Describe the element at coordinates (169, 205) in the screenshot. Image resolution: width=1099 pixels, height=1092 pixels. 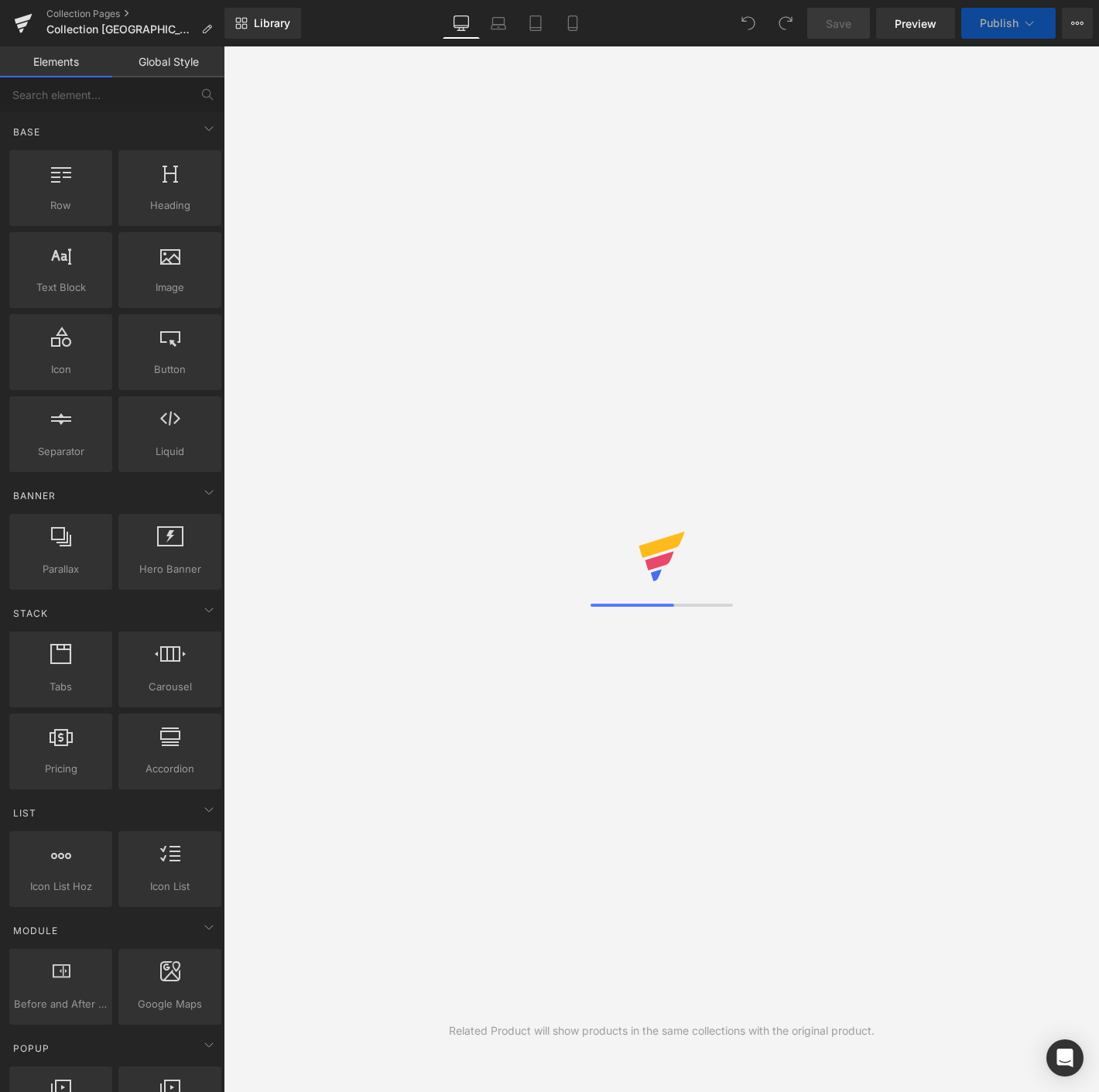
I see `span: Heading` at that location.